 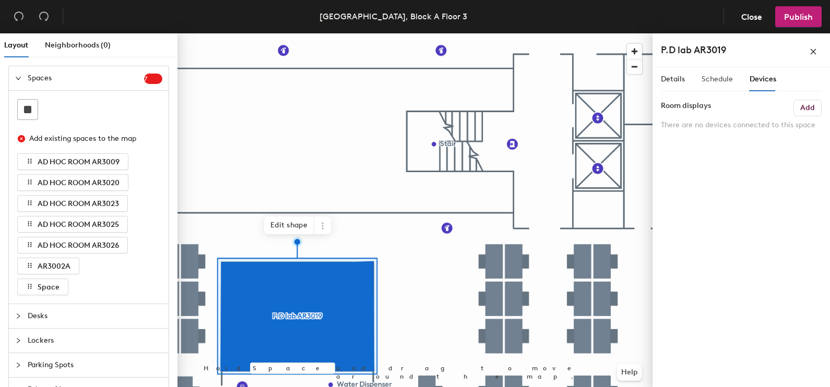 What do you see at coordinates (43, 287) in the screenshot?
I see `button: Space` at bounding box center [43, 287].